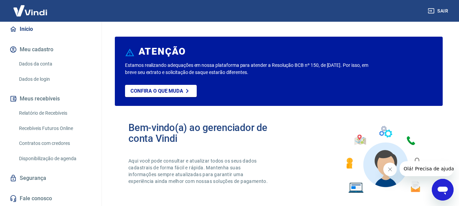 This screenshot has width=459, height=206. Describe the element at coordinates (161, 91) in the screenshot. I see `a: Confira o que muda` at that location.